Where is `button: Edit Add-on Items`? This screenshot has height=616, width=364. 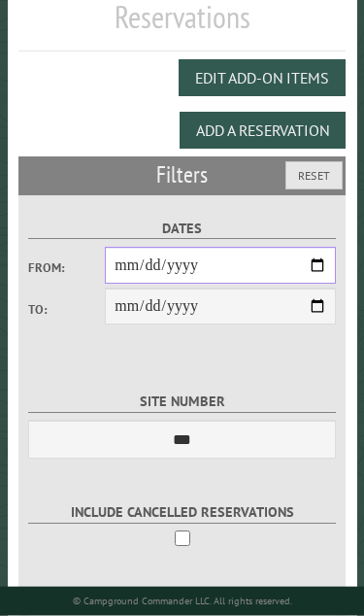
button: Edit Add-on Items is located at coordinates (262, 78).